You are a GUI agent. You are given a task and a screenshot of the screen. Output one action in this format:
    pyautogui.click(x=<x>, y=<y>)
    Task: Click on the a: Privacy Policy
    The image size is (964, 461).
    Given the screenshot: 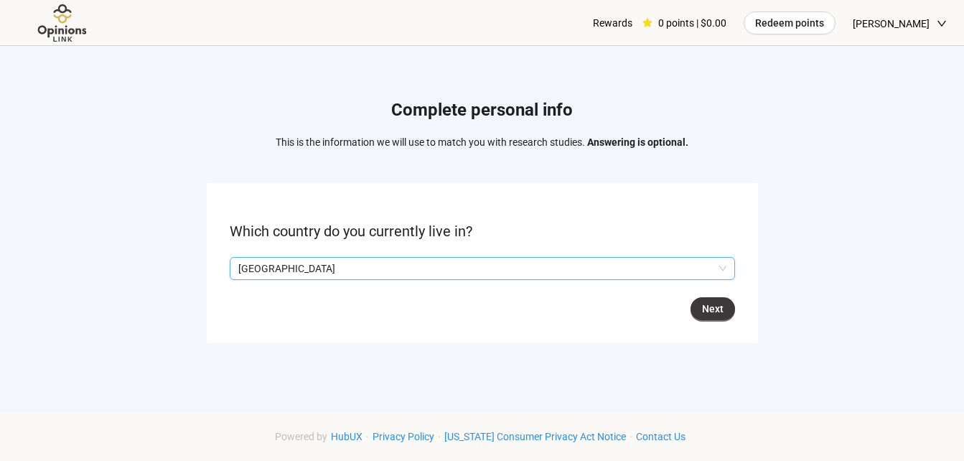 What is the action you would take?
    pyautogui.click(x=404, y=437)
    